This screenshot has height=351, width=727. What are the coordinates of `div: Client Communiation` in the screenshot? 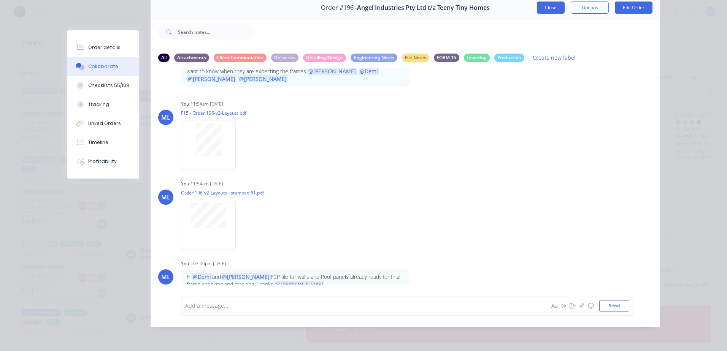 It's located at (240, 58).